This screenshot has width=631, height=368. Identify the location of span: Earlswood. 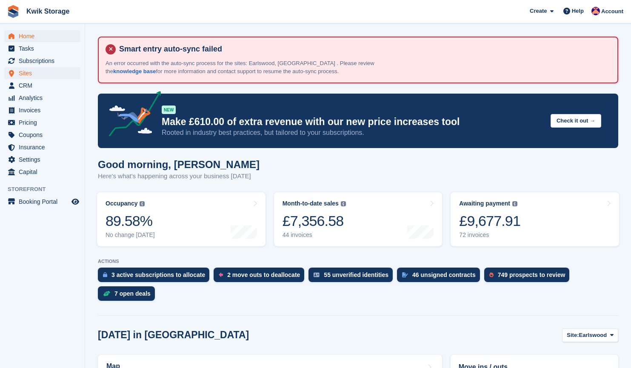
(593, 335).